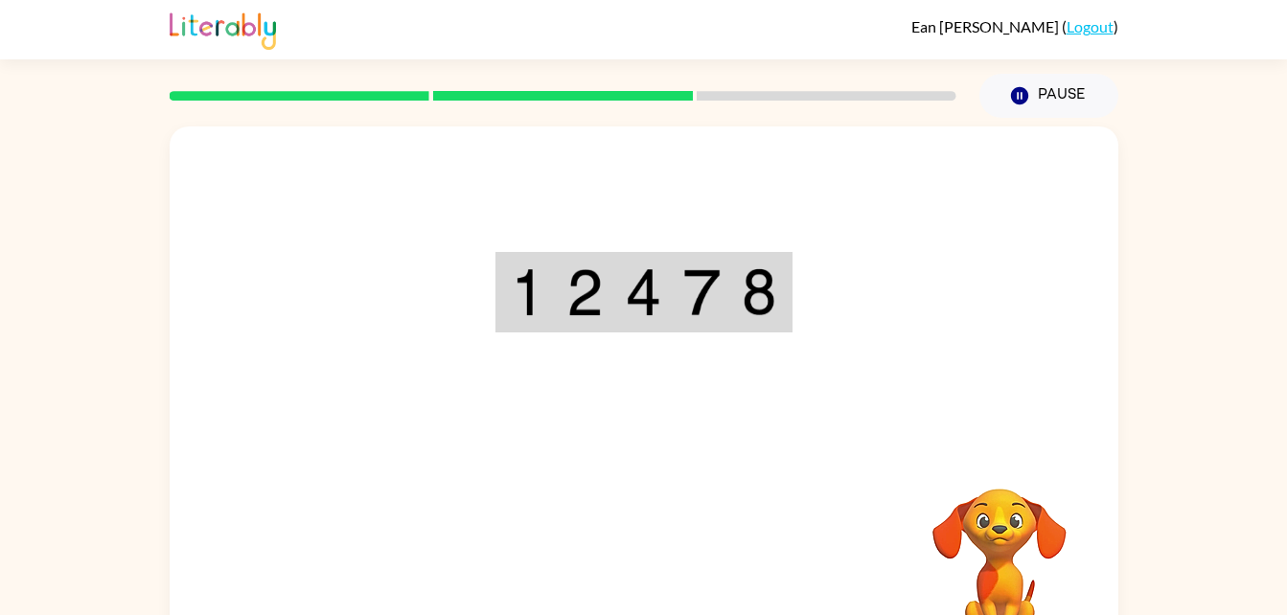  I want to click on img: 1, so click(528, 292).